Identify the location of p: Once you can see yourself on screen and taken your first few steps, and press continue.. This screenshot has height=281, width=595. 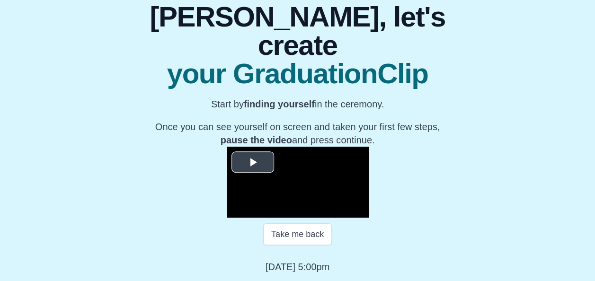
(297, 134).